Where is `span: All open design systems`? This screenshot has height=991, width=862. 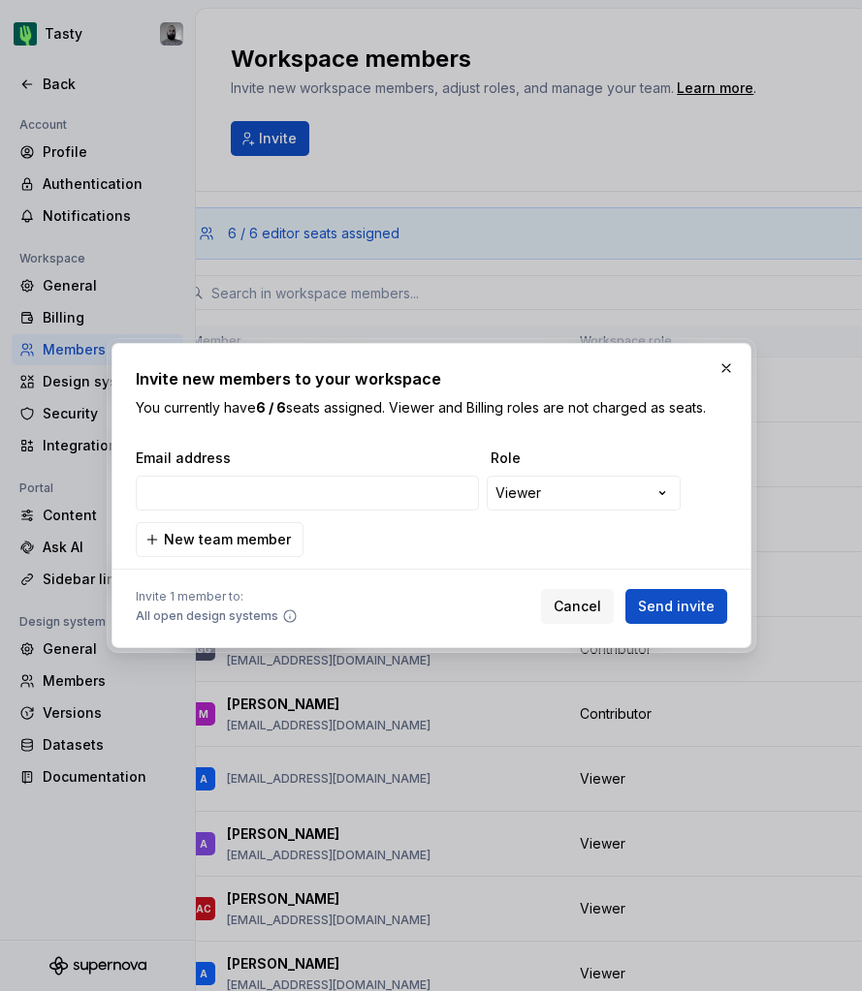 span: All open design systems is located at coordinates (206, 616).